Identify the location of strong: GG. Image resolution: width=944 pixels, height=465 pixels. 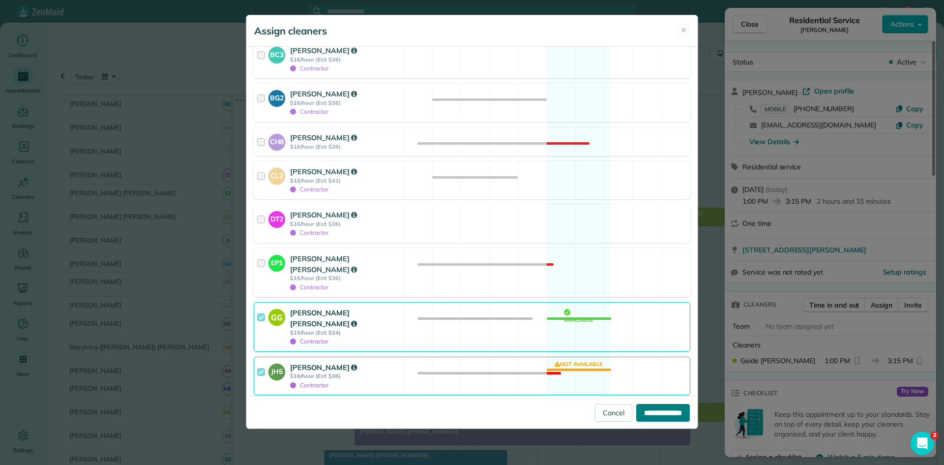
(277, 316).